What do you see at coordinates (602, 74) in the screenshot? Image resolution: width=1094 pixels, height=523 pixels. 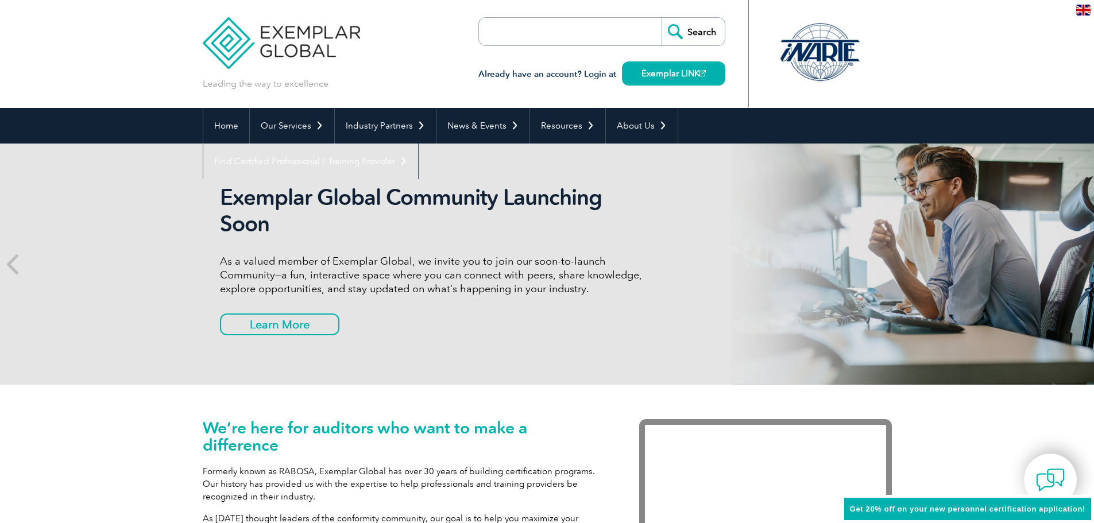 I see `h3: Already have an account? Login at` at bounding box center [602, 74].